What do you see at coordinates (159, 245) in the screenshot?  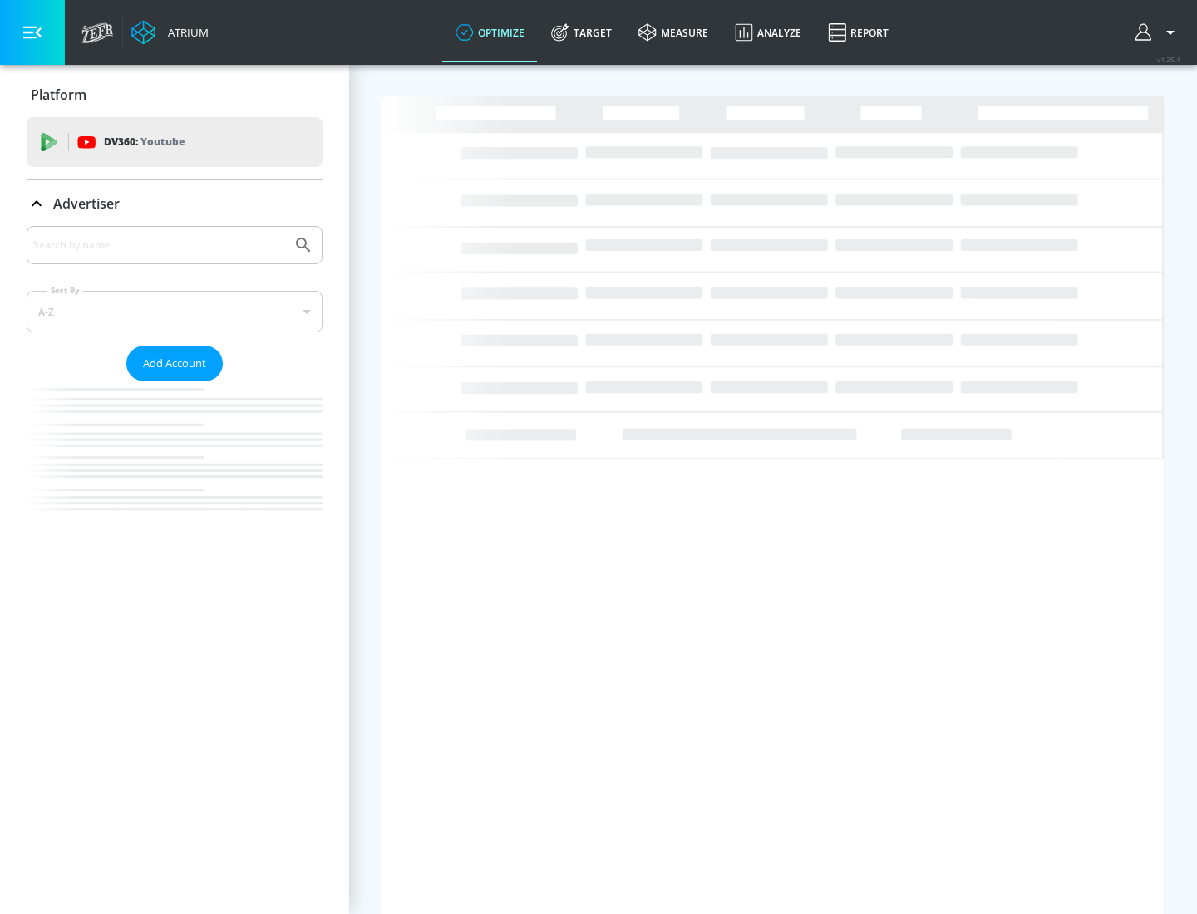 I see `input: Search by name` at bounding box center [159, 245].